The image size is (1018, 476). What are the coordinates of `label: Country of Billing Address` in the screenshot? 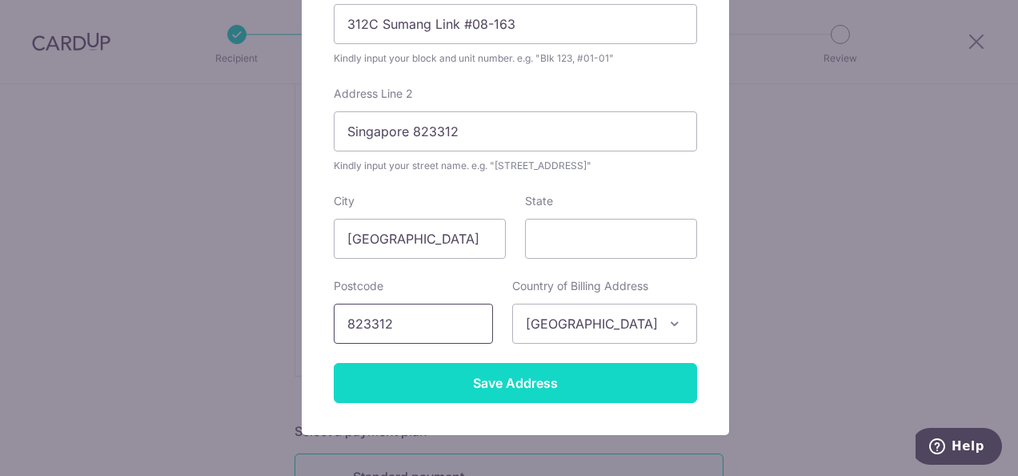 It's located at (580, 286).